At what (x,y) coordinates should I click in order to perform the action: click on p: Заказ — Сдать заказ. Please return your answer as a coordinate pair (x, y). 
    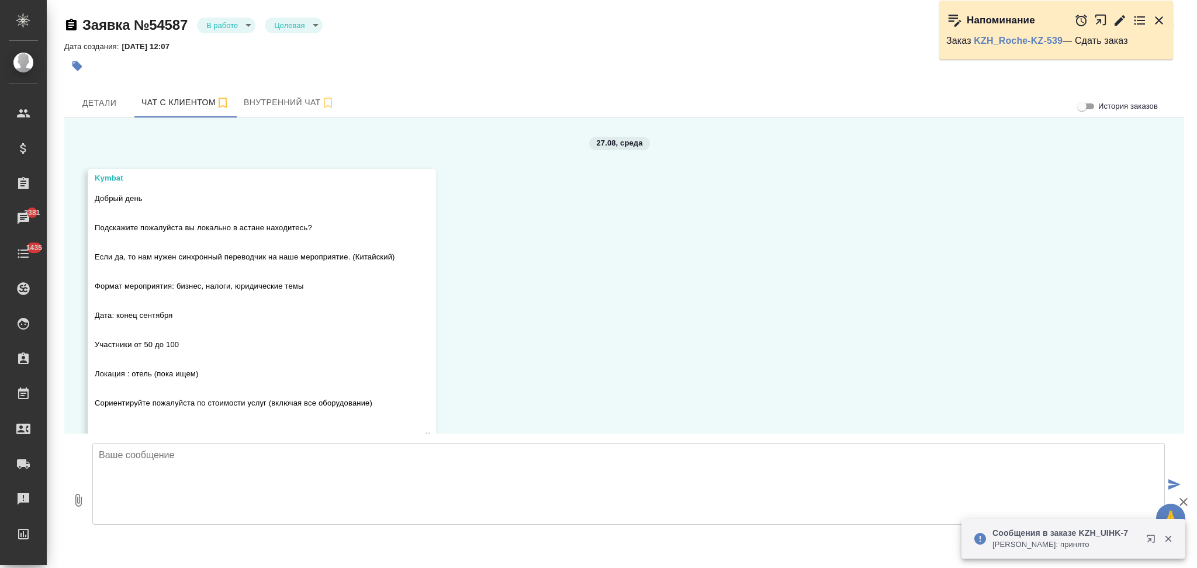
    Looking at the image, I should click on (1056, 41).